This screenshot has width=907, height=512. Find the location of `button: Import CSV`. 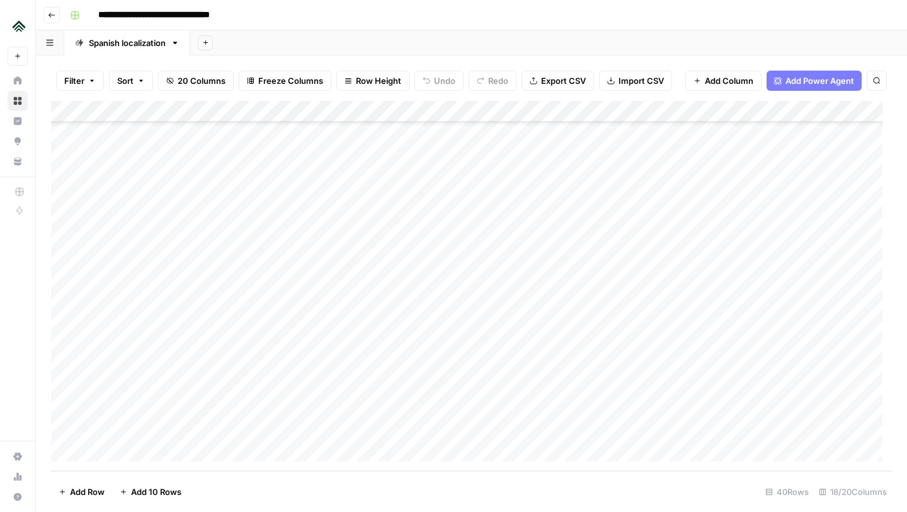

button: Import CSV is located at coordinates (636, 81).